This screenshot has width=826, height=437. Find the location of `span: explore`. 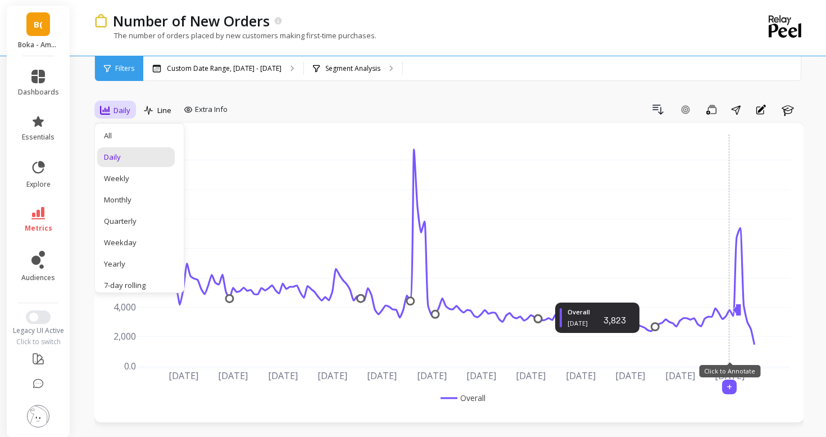

span: explore is located at coordinates (38, 184).